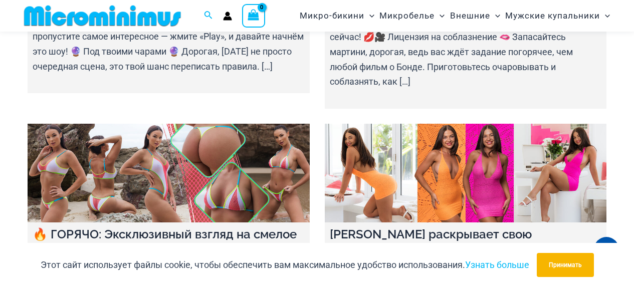  Describe the element at coordinates (407, 16) in the screenshot. I see `font: Микробелье` at that location.